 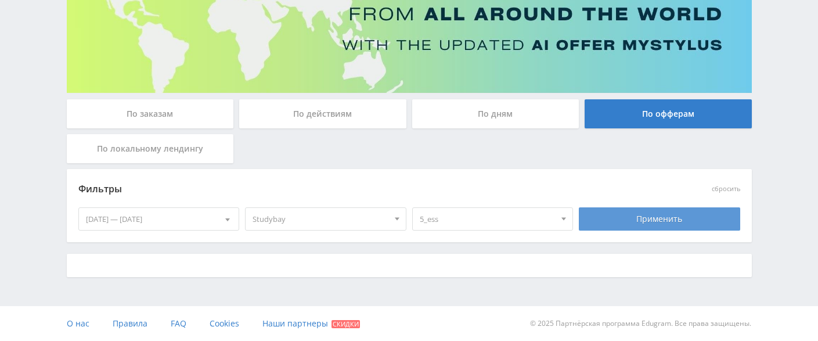 I want to click on div: Применить, so click(x=660, y=219).